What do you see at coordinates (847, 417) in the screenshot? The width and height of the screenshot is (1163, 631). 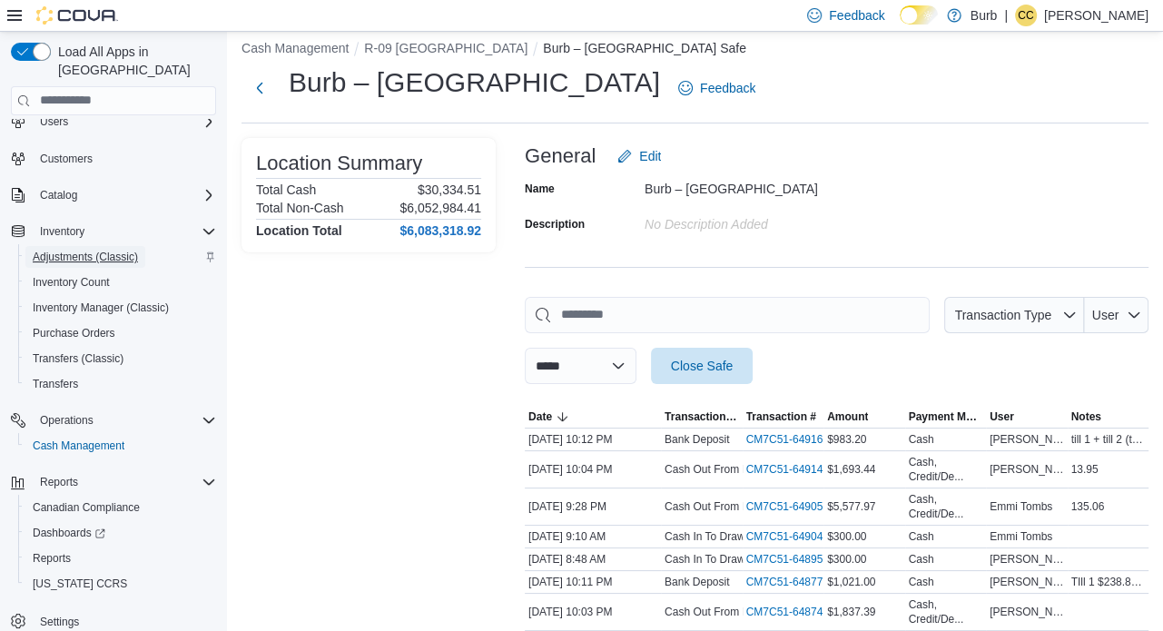 I see `span: Amount` at bounding box center [847, 417].